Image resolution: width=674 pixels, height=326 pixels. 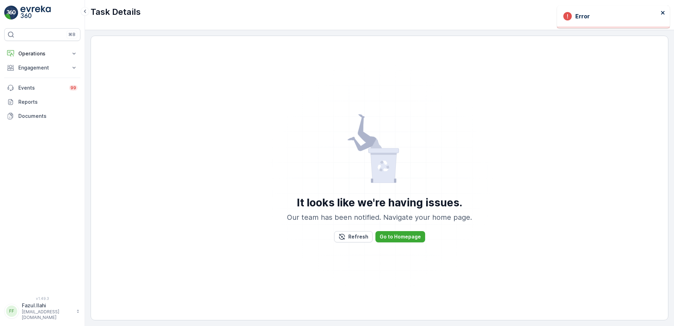 I want to click on div: FF, so click(x=12, y=311).